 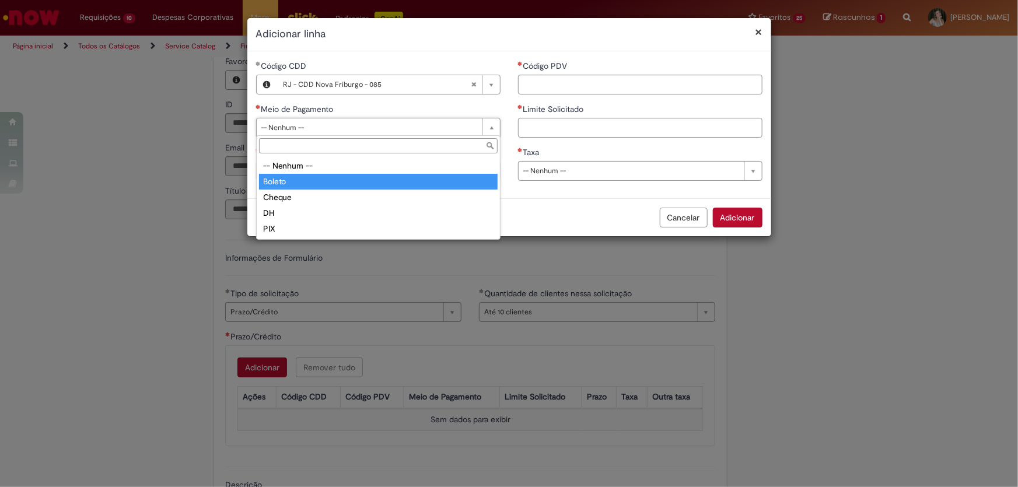 I want to click on ul: Meio de Pagamento, so click(x=378, y=197).